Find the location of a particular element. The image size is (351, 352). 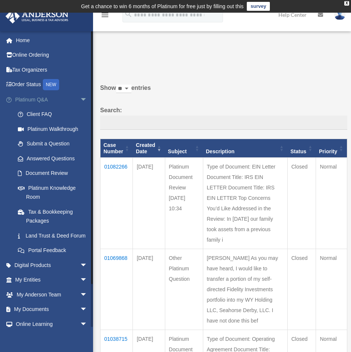

th: Description: activate to sort column ascending is located at coordinates (245, 148).